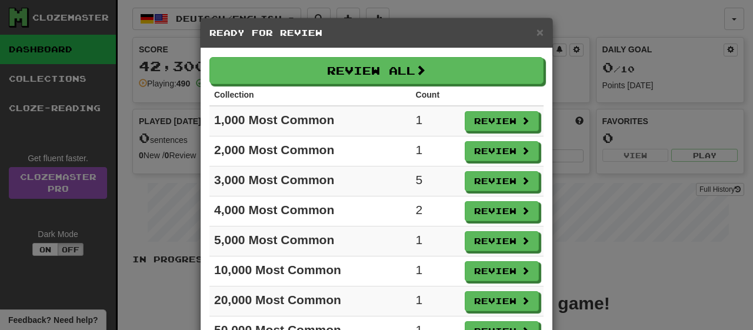 This screenshot has height=330, width=753. I want to click on th: Count, so click(436, 95).